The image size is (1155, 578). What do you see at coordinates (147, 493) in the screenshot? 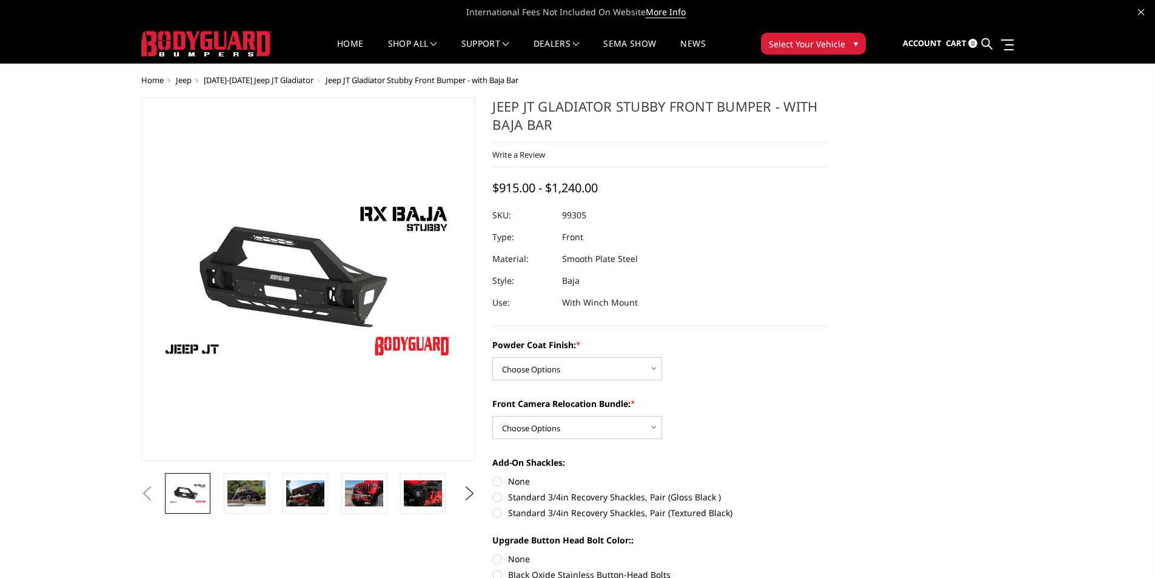
I see `button: Previous` at bounding box center [147, 493].